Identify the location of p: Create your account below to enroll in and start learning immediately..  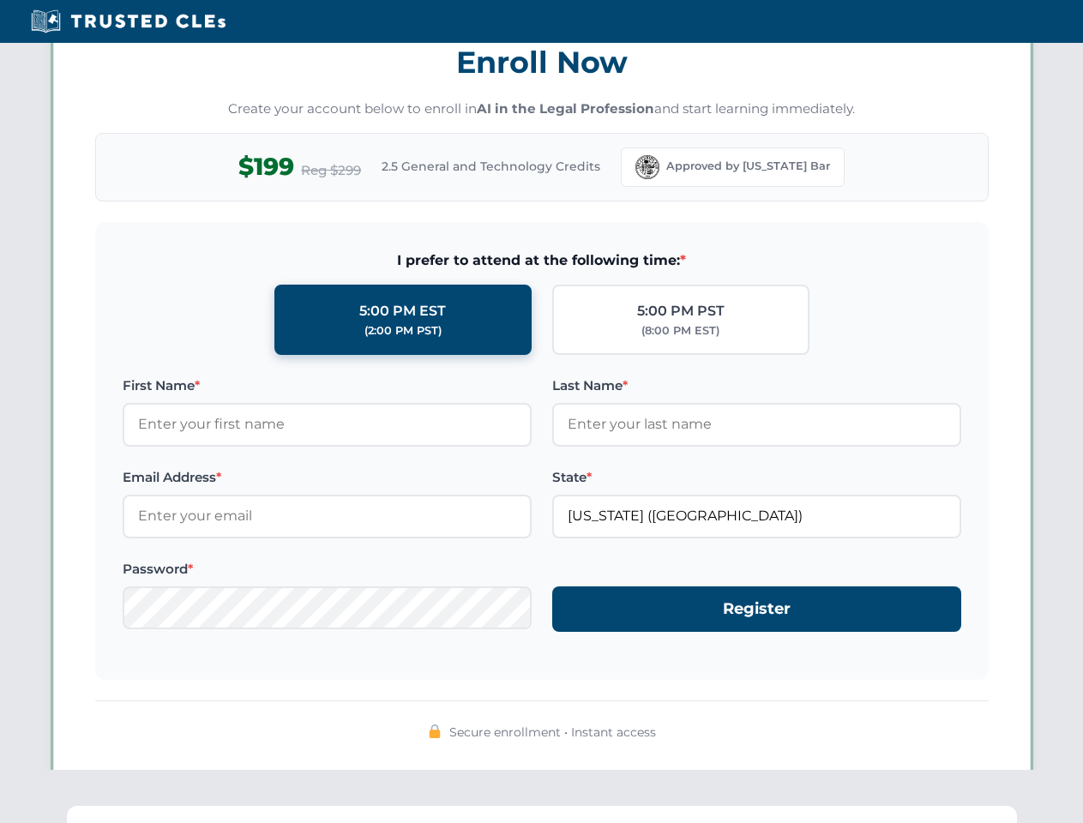
(542, 109).